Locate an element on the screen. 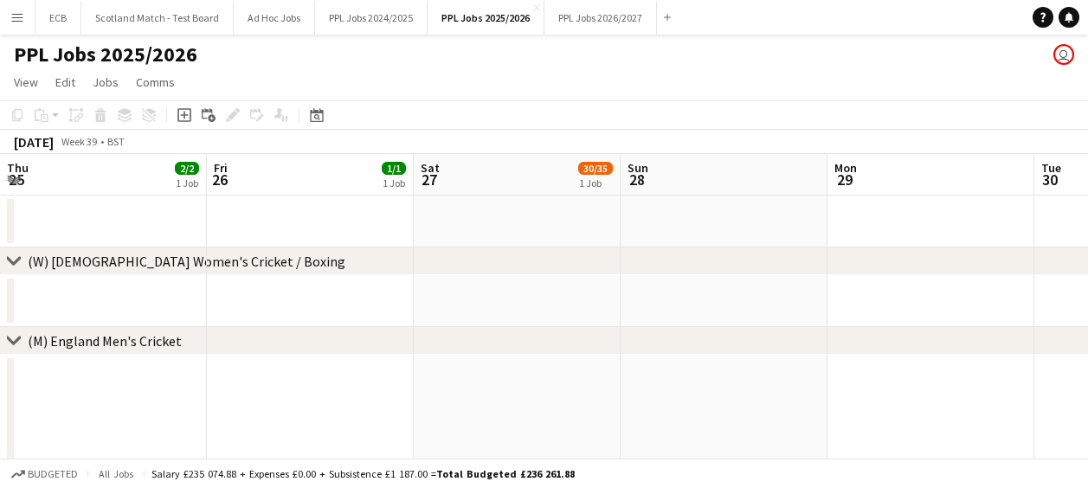  span: 26 is located at coordinates (219, 179).